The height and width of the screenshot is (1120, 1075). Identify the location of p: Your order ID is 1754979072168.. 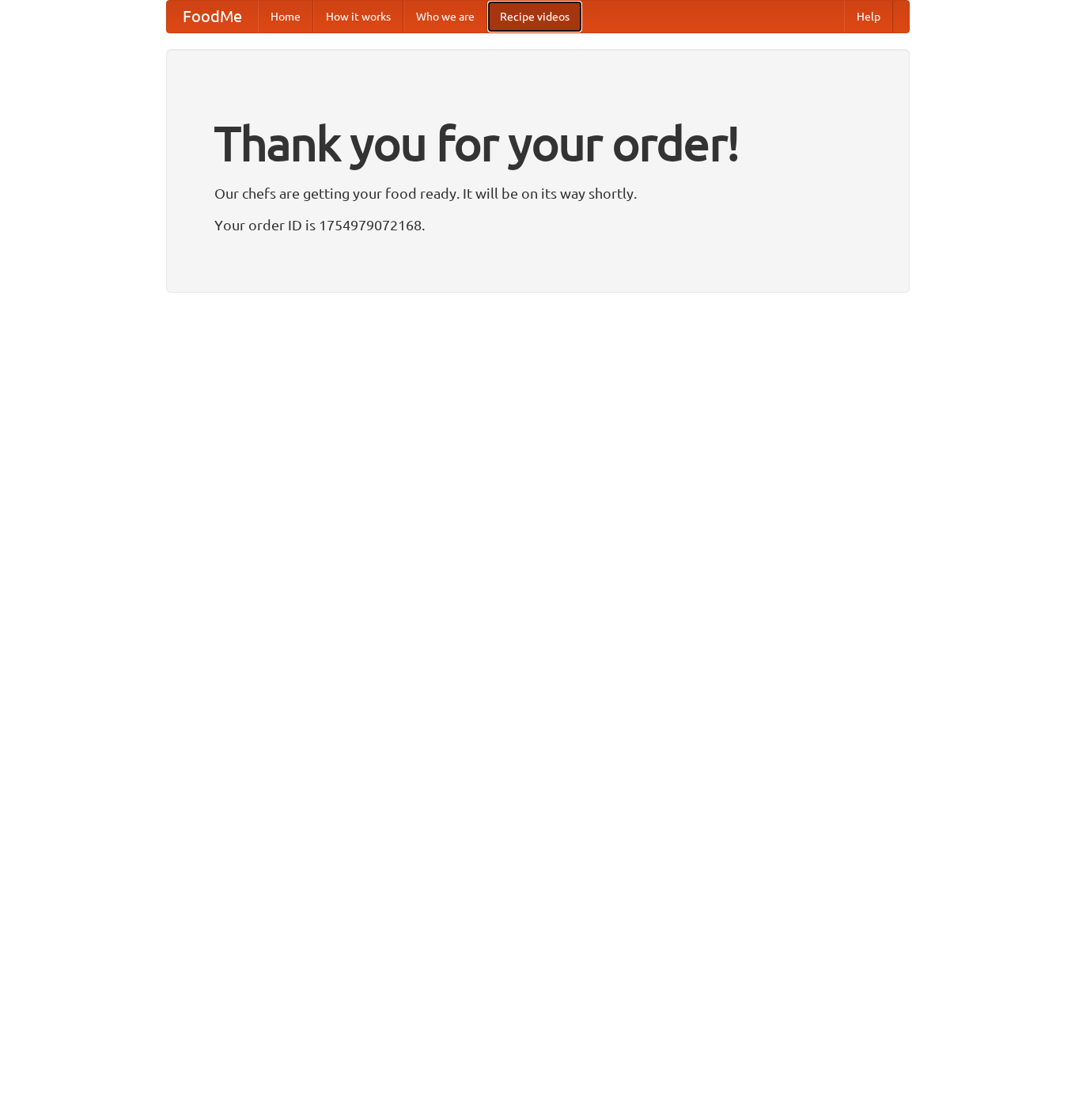
(538, 225).